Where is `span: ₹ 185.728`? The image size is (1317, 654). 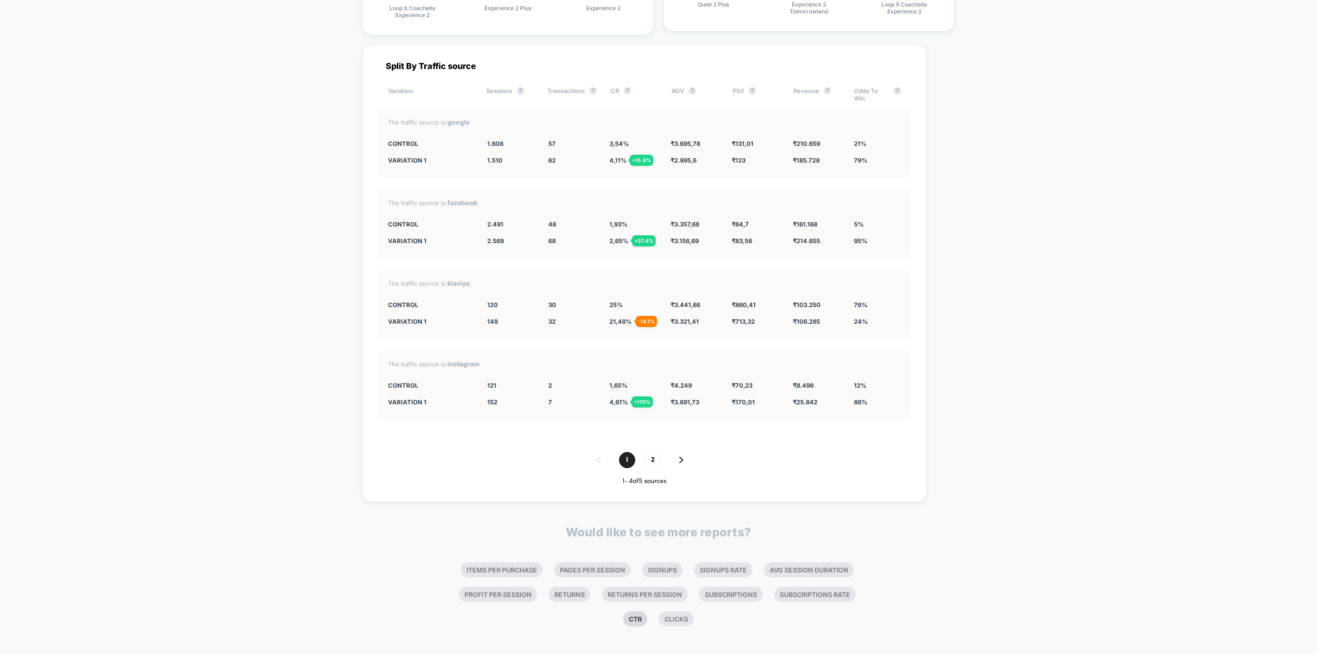
span: ₹ 185.728 is located at coordinates (806, 160).